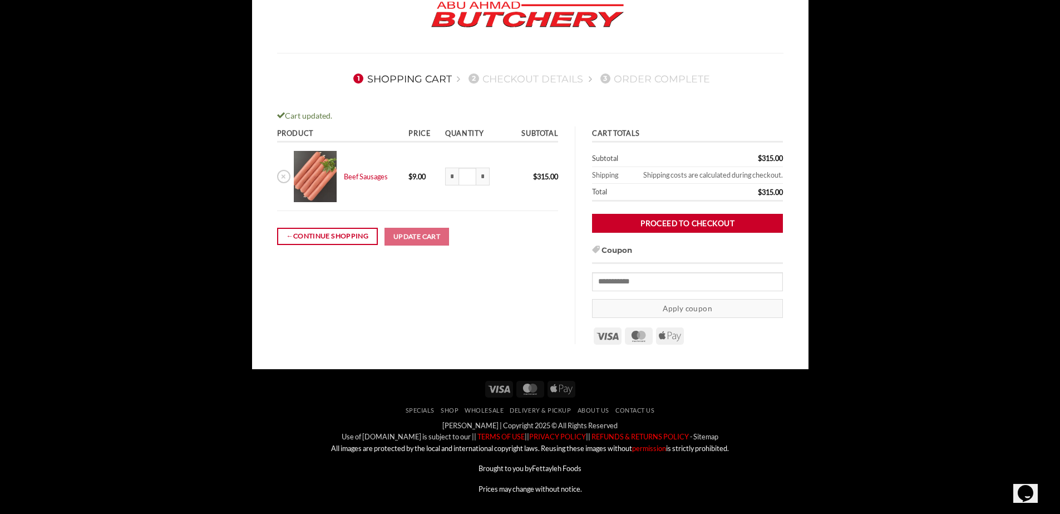 Image resolution: width=1060 pixels, height=514 pixels. What do you see at coordinates (641, 193) in the screenshot?
I see `th: Total` at bounding box center [641, 193].